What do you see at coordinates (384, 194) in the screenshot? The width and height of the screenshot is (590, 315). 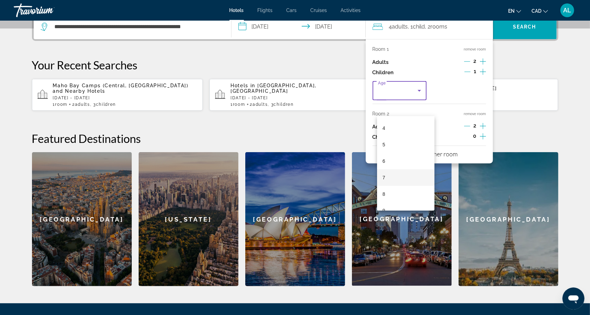 I see `span: 8` at bounding box center [384, 194].